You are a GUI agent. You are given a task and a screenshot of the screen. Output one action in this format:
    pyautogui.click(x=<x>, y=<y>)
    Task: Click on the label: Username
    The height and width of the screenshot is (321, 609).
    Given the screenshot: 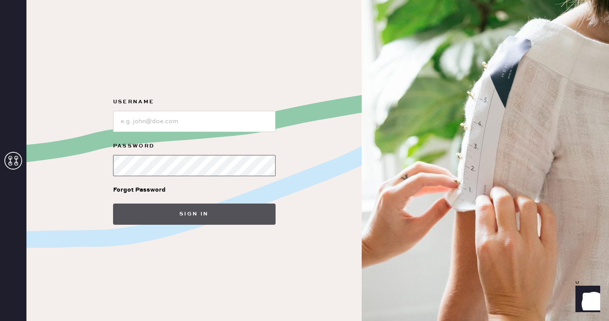 What is the action you would take?
    pyautogui.click(x=194, y=102)
    